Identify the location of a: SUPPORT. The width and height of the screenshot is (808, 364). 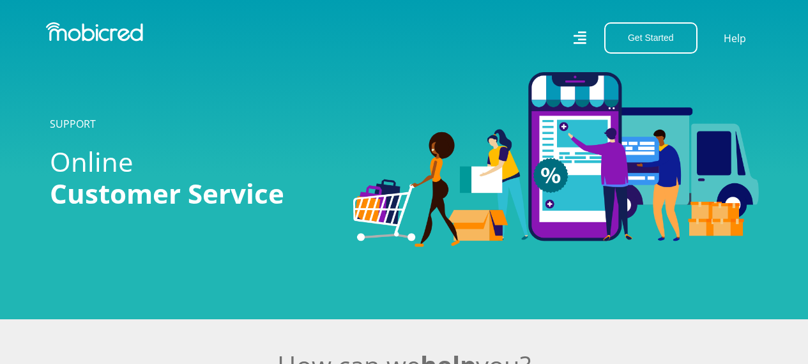
(73, 124).